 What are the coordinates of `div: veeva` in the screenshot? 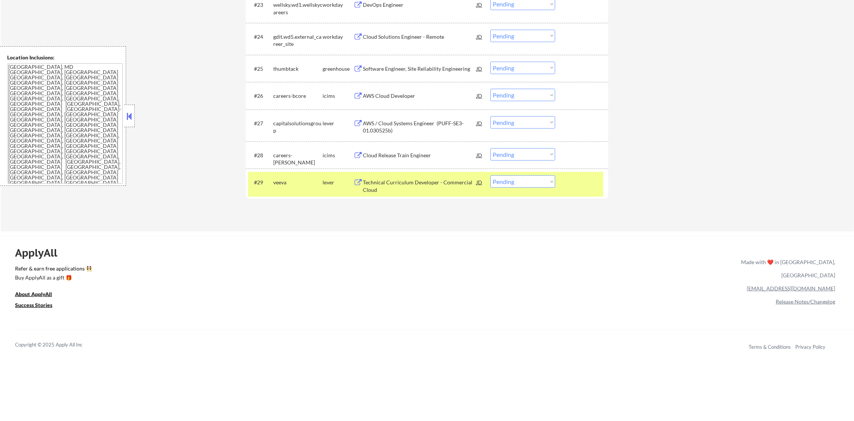 It's located at (298, 183).